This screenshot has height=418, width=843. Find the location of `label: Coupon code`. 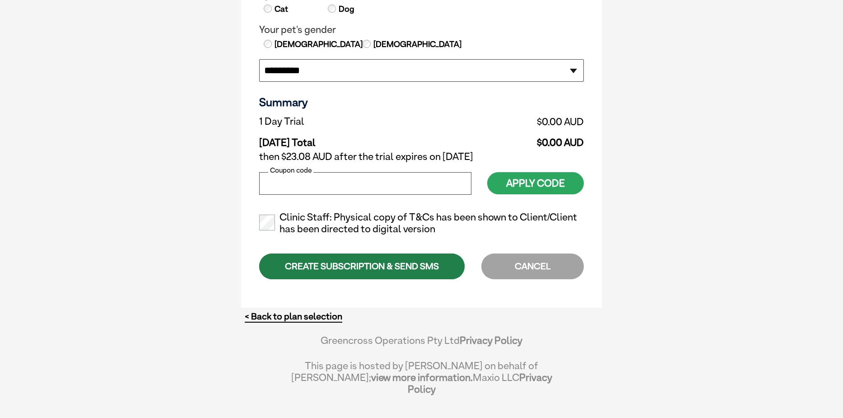

label: Coupon code is located at coordinates (291, 170).